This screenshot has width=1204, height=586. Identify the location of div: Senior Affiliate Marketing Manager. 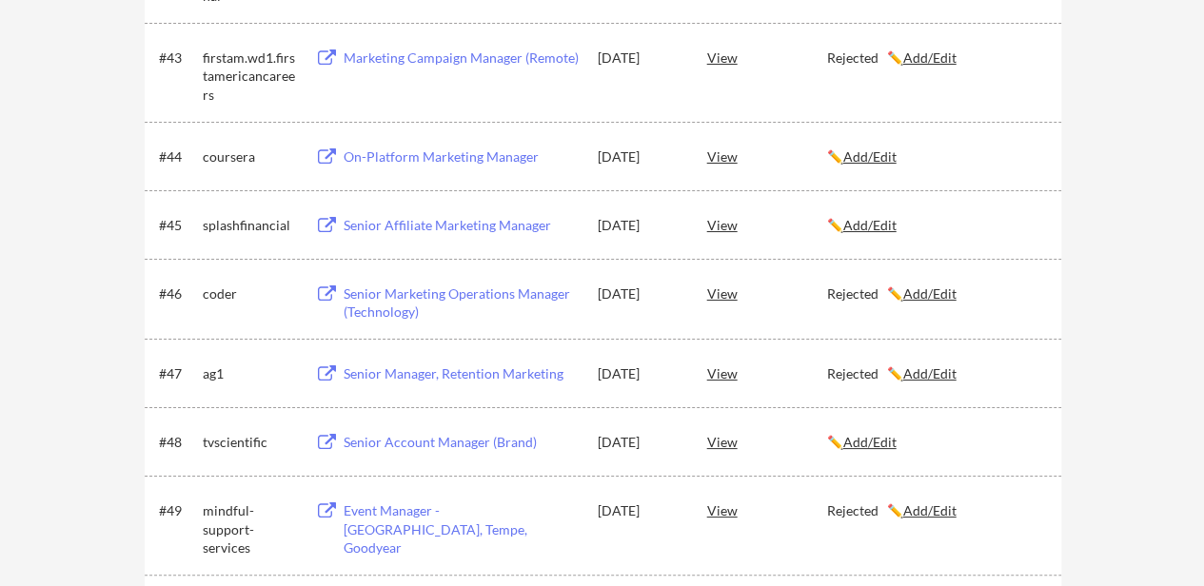
(462, 226).